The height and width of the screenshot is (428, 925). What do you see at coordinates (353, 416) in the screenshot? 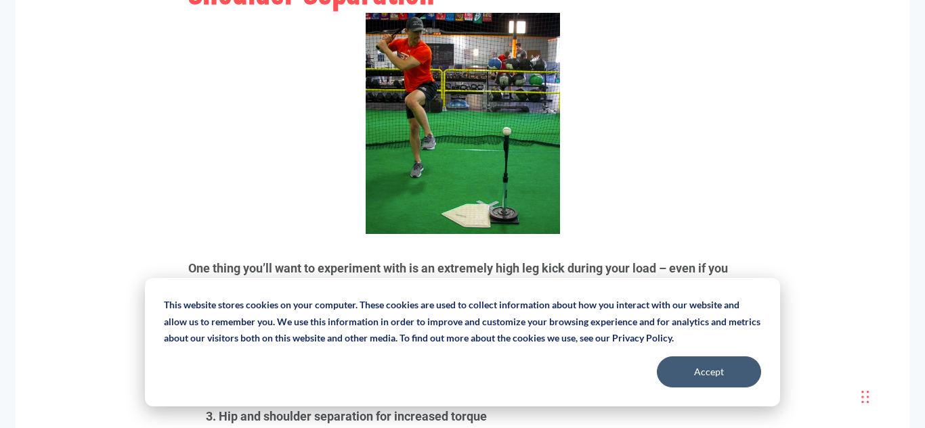
I see `a: Hip and shoulder separation for increased torque` at bounding box center [353, 416].